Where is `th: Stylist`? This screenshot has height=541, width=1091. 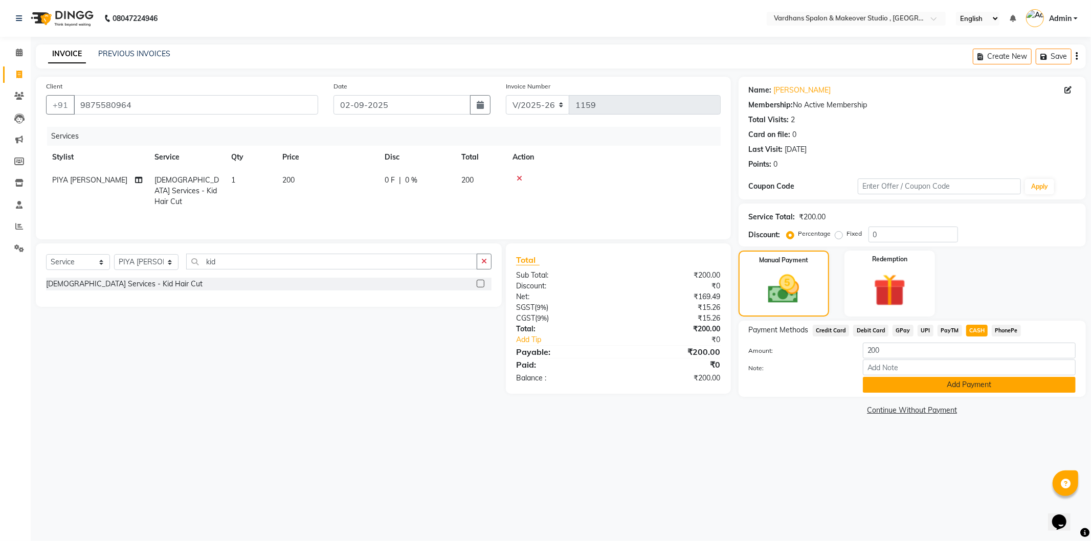
th: Stylist is located at coordinates (97, 157).